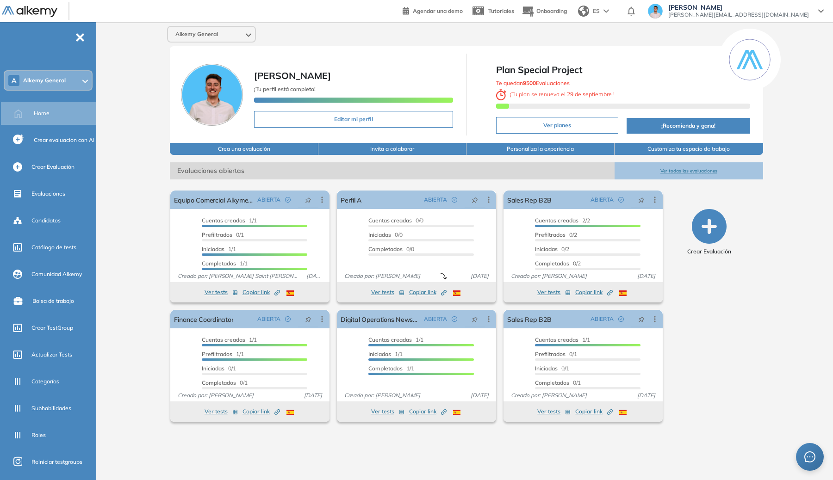 The width and height of the screenshot is (833, 480). What do you see at coordinates (212, 95) in the screenshot?
I see `img: Foto de perfil` at bounding box center [212, 95].